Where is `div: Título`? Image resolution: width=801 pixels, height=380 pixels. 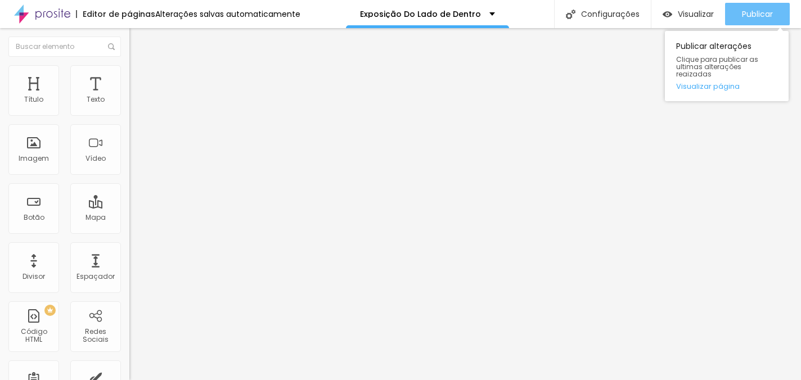 div: Título is located at coordinates (34, 100).